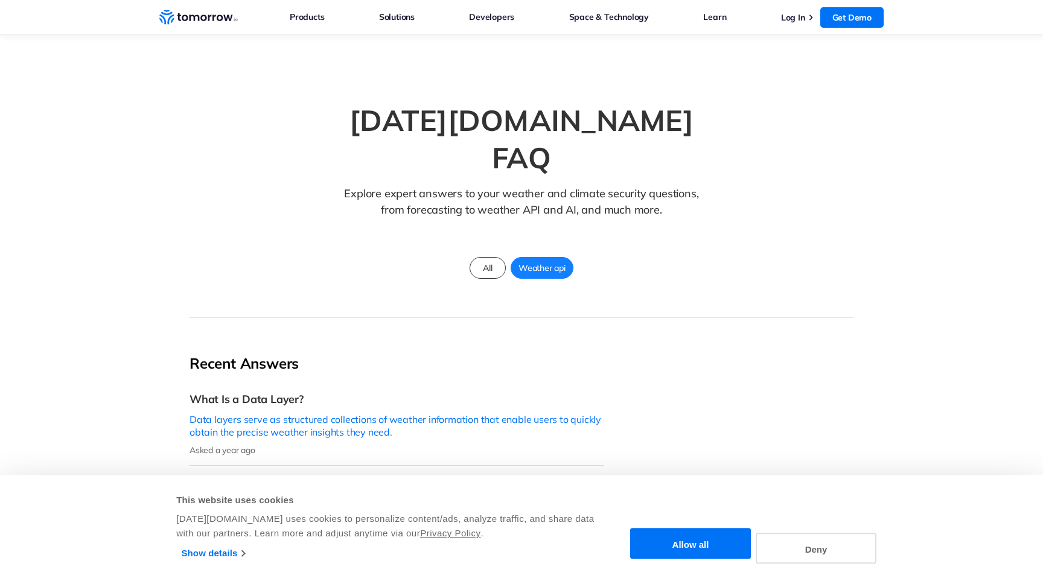 This screenshot has height=578, width=1043. I want to click on h3: What Is a Data Layer?, so click(396, 399).